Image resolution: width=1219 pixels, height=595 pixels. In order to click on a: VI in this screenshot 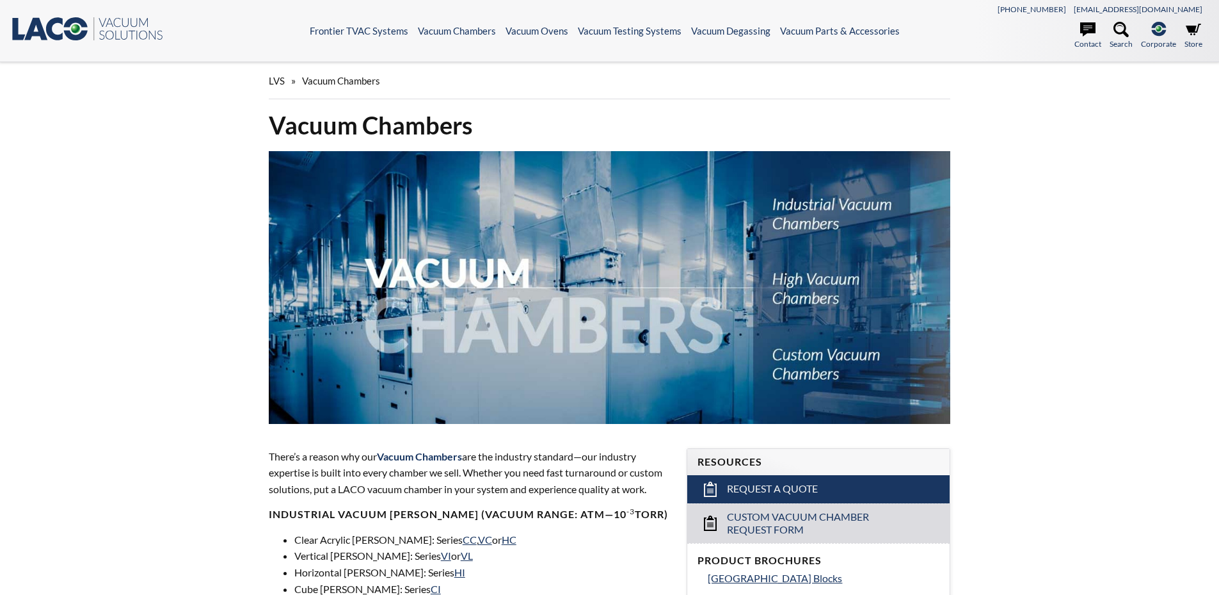, I will do `click(446, 555)`.